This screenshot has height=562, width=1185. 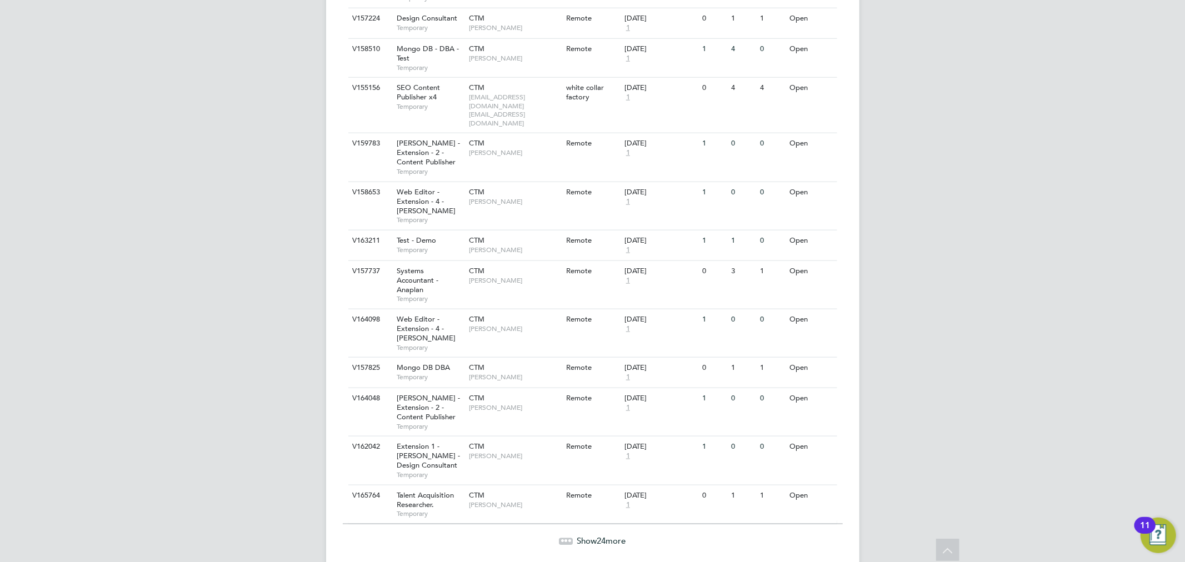 What do you see at coordinates (425, 500) in the screenshot?
I see `span: Talent Acquisition Researcher.` at bounding box center [425, 500].